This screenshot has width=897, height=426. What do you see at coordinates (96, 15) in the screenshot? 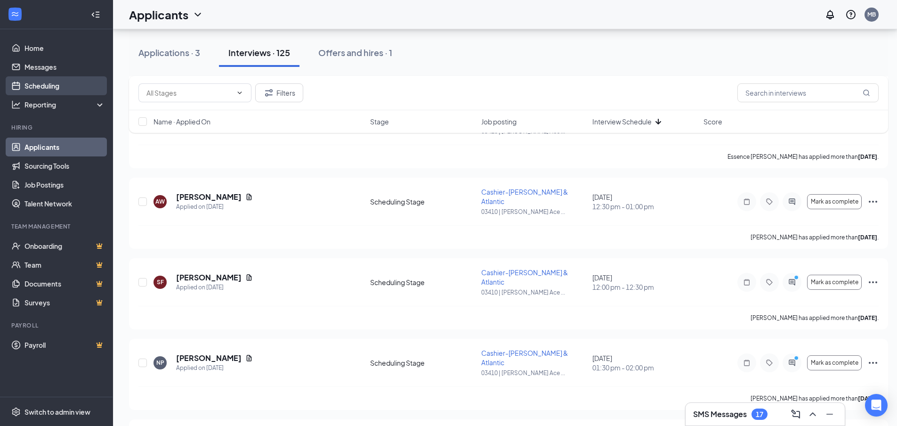
I see `svg: Collapse` at bounding box center [96, 15].